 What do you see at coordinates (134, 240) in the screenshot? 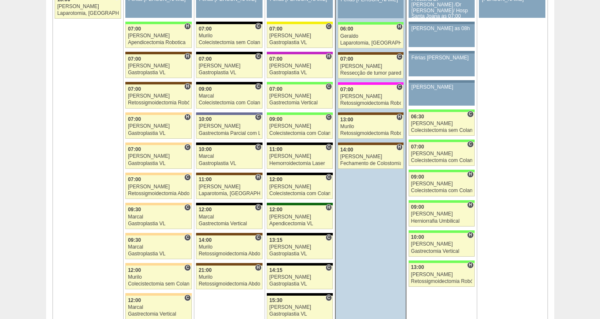
I see `span: 09:30` at bounding box center [134, 240].